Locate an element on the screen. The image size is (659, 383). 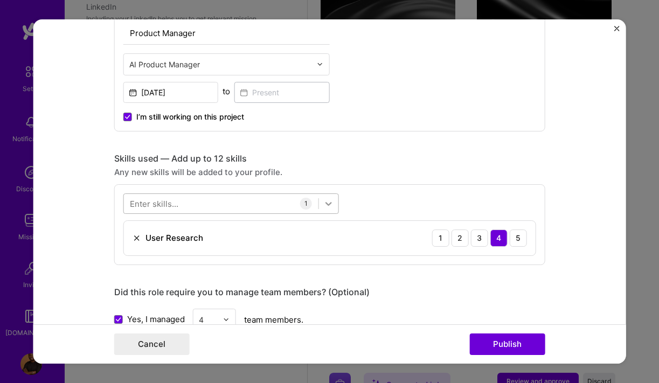
div: team members. is located at coordinates (330, 319).